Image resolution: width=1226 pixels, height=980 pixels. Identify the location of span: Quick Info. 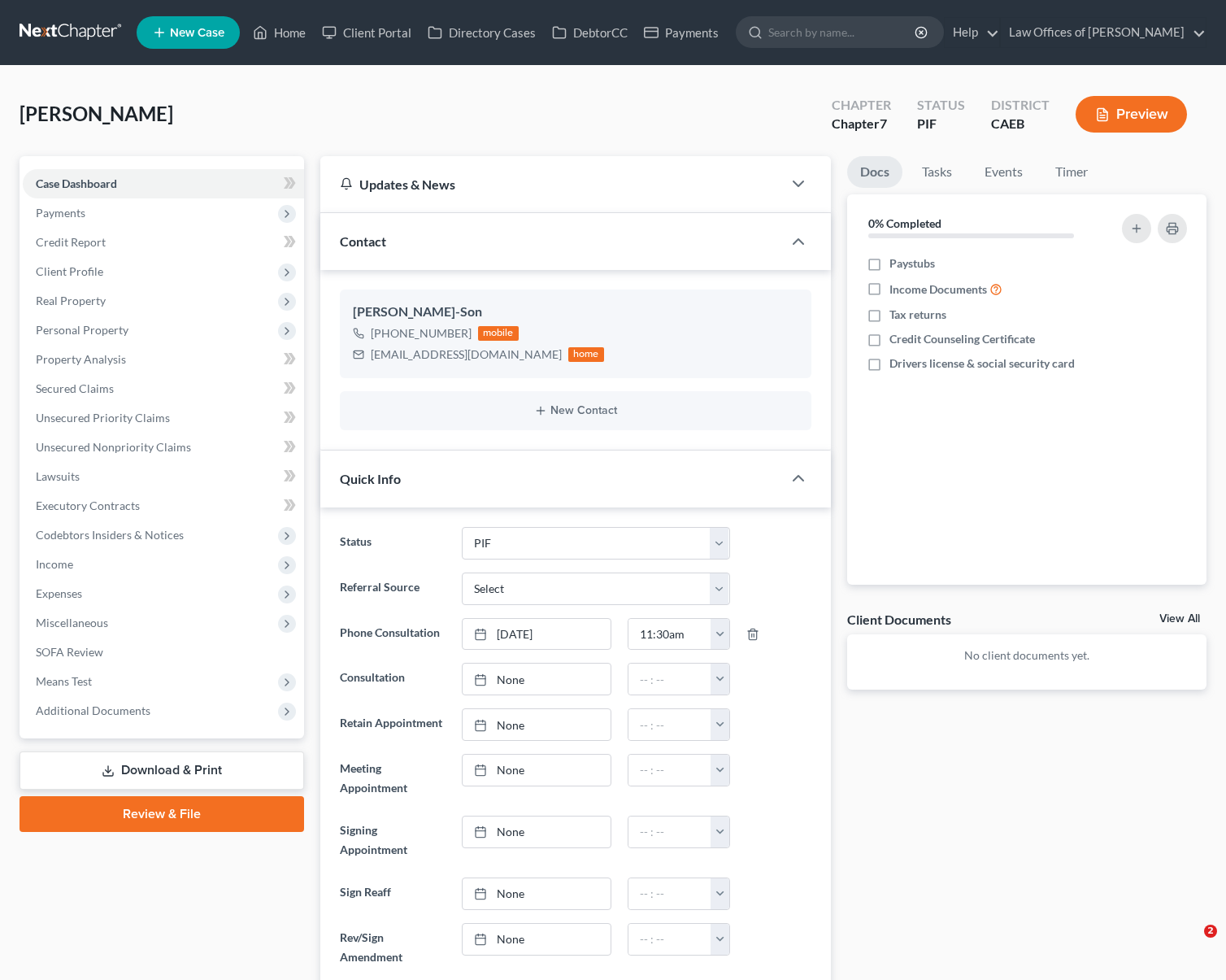
(369, 478).